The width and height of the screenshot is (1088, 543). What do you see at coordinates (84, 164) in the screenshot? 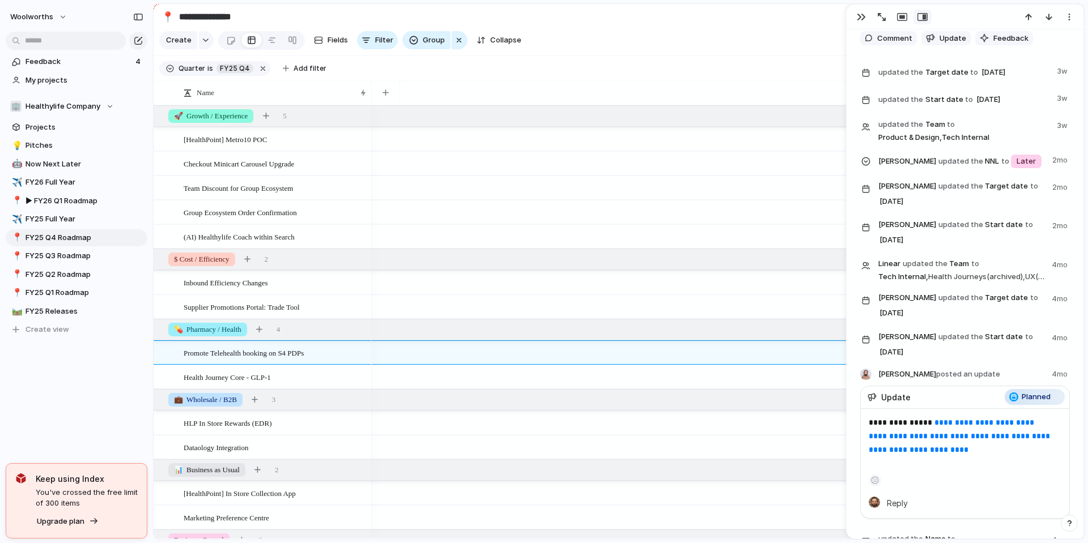
I see `span: Now Next Later` at bounding box center [84, 164].